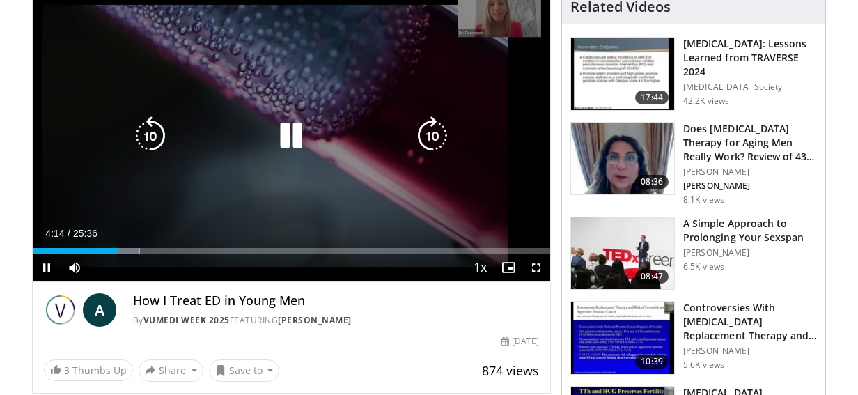  I want to click on button: Pause, so click(47, 268).